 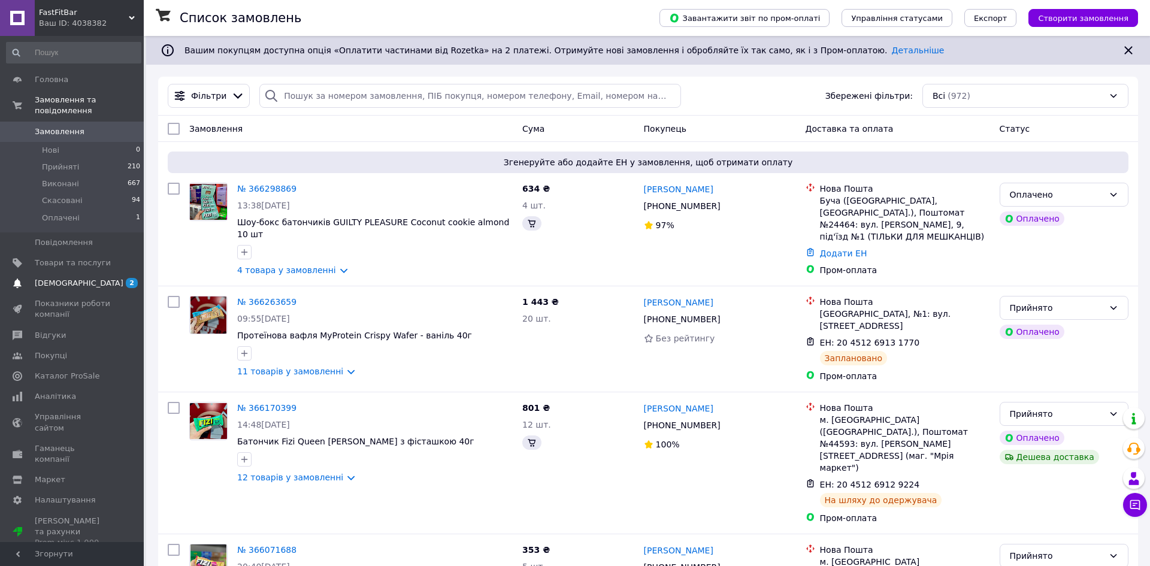 What do you see at coordinates (1049, 457) in the screenshot?
I see `div: Дешева доставка` at bounding box center [1049, 457].